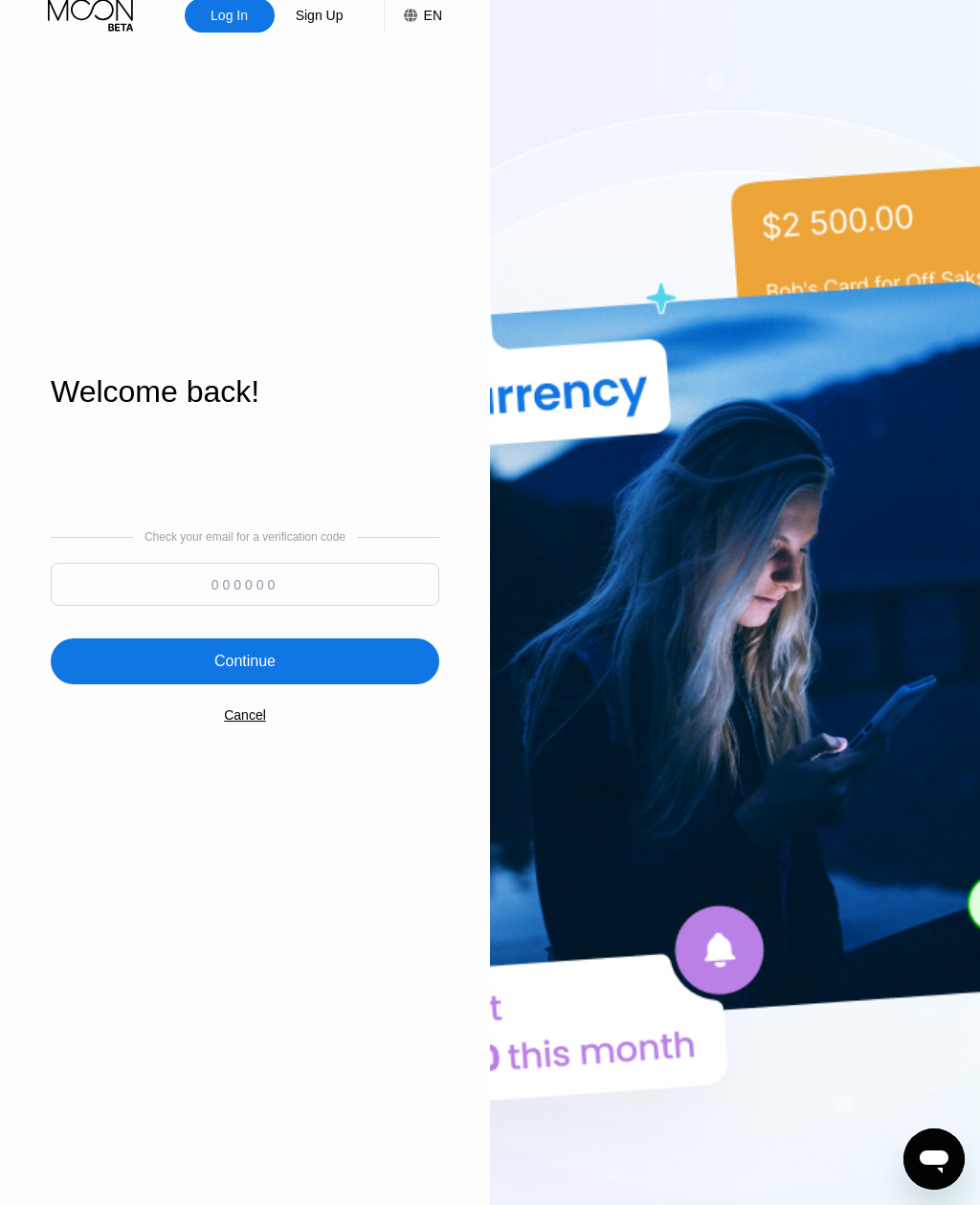 The height and width of the screenshot is (1205, 980). I want to click on div: Log In, so click(229, 15).